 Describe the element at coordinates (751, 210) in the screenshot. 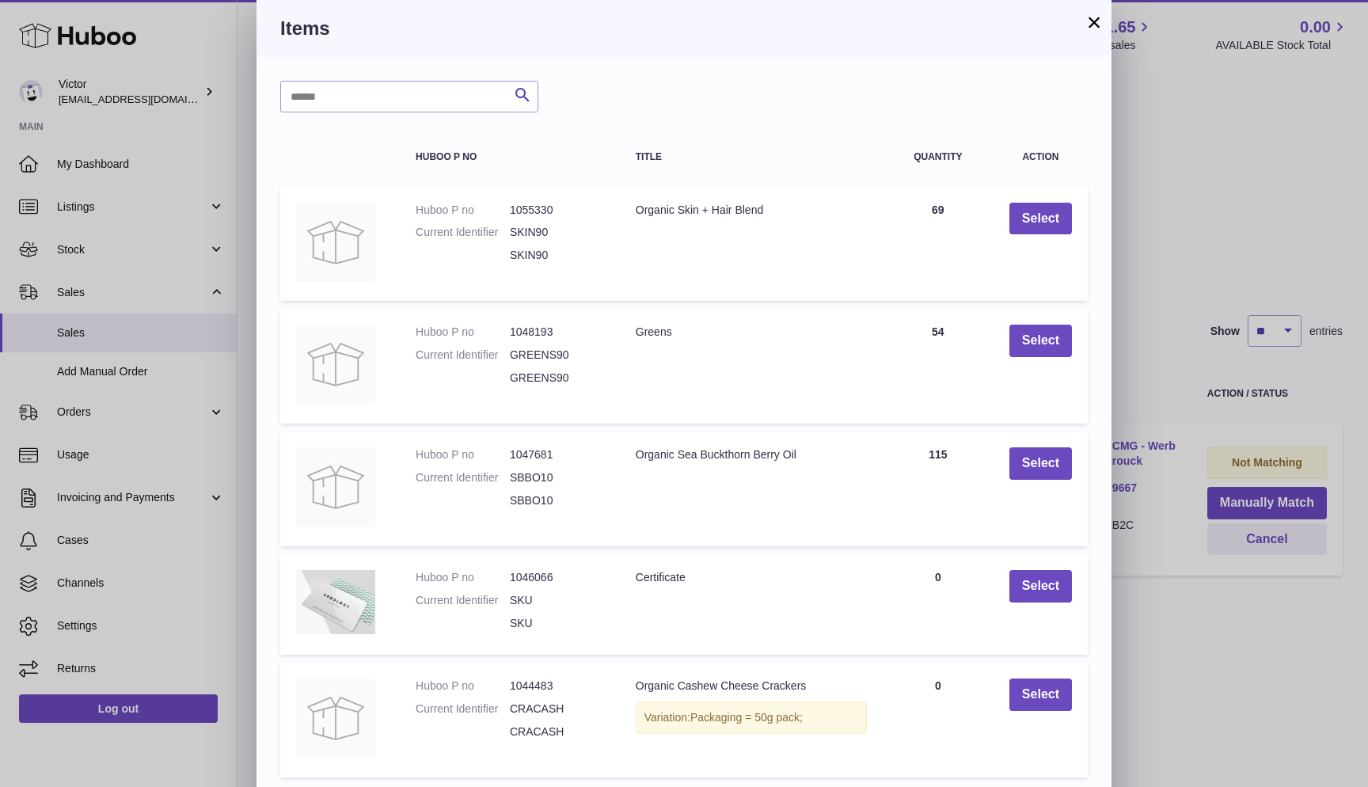

I see `div: Organic Skin + Hair Blend` at that location.